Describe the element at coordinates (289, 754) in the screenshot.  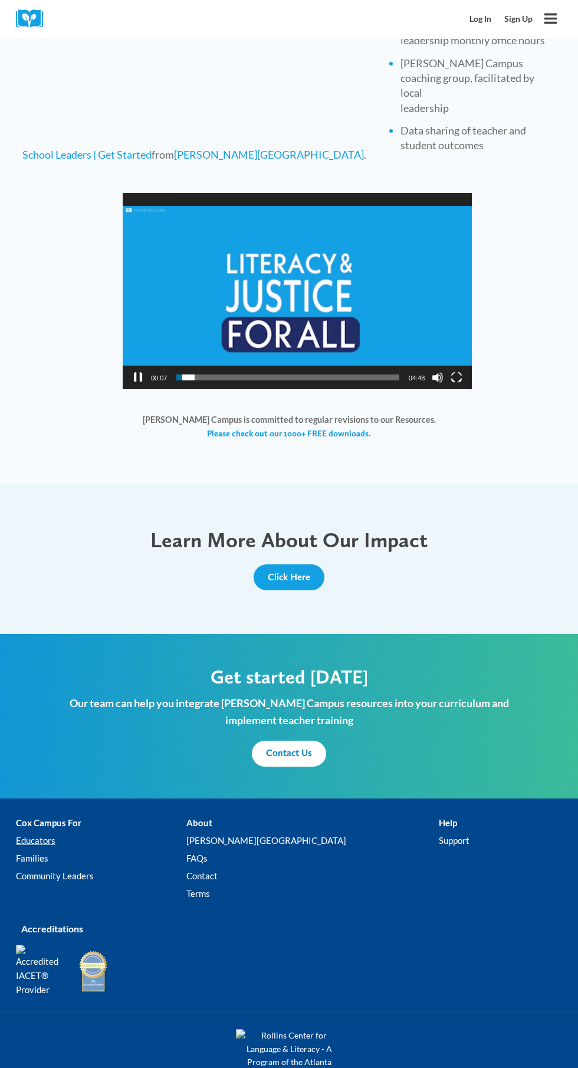
I see `a: Contact Us` at that location.